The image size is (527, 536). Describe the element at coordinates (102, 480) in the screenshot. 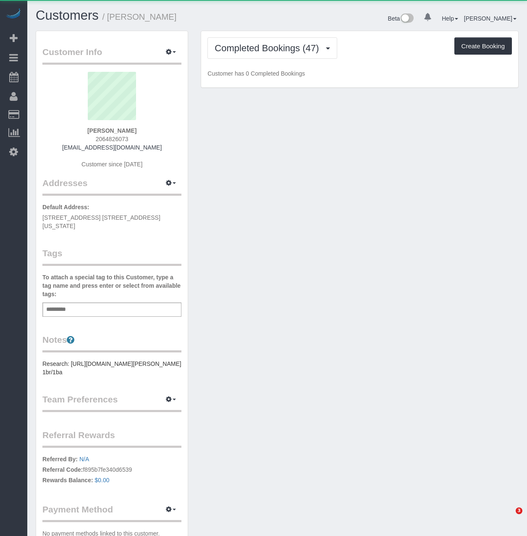

I see `a: $0.00` at that location.